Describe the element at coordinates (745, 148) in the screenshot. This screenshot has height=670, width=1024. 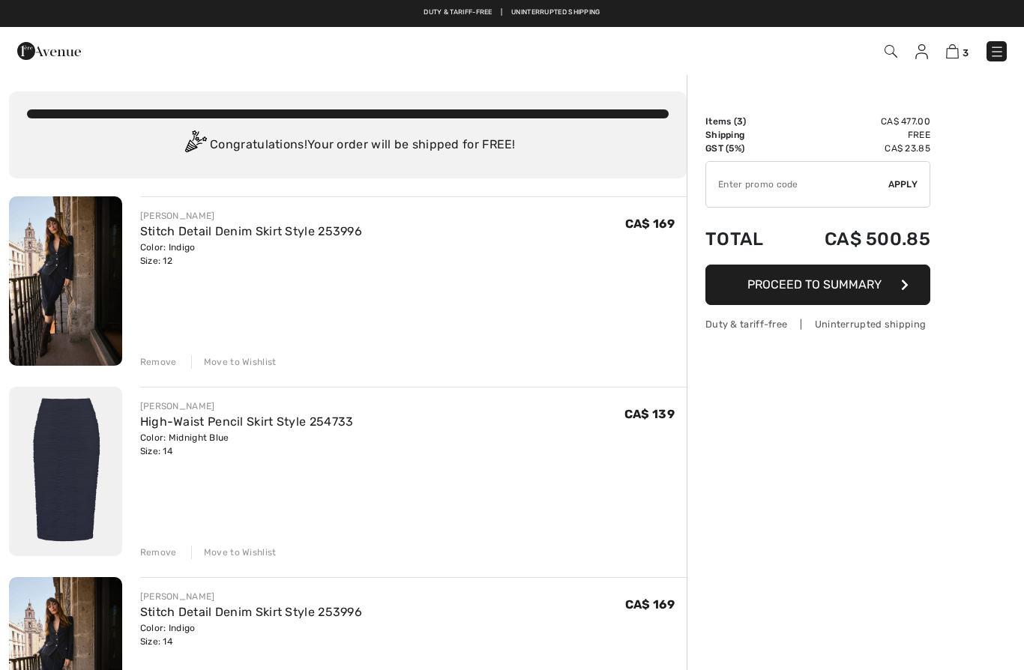
I see `td: GST (5%)` at that location.